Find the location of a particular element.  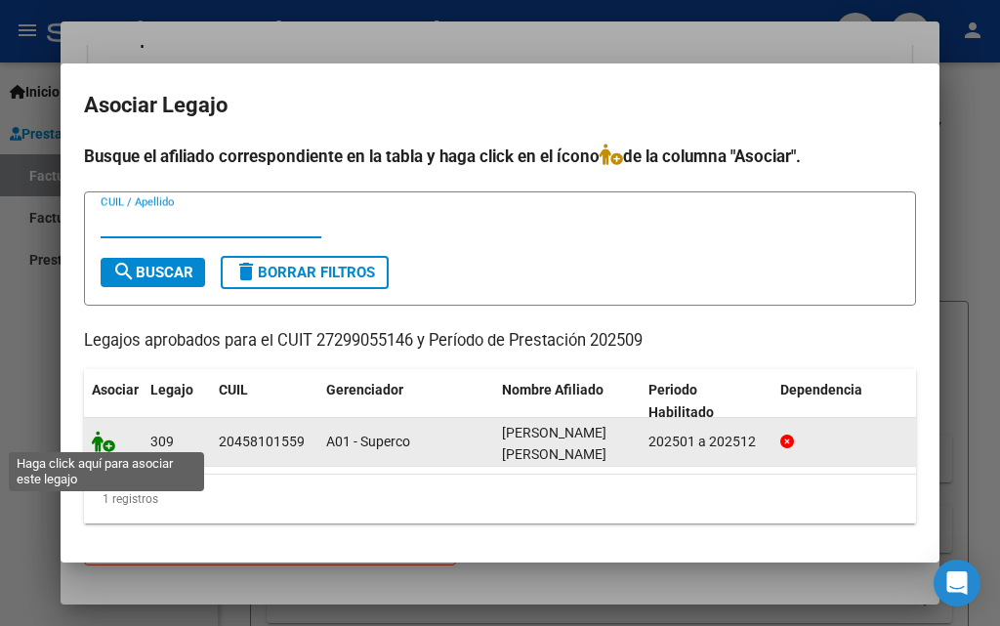

button: Borrar Filtros is located at coordinates (305, 273).